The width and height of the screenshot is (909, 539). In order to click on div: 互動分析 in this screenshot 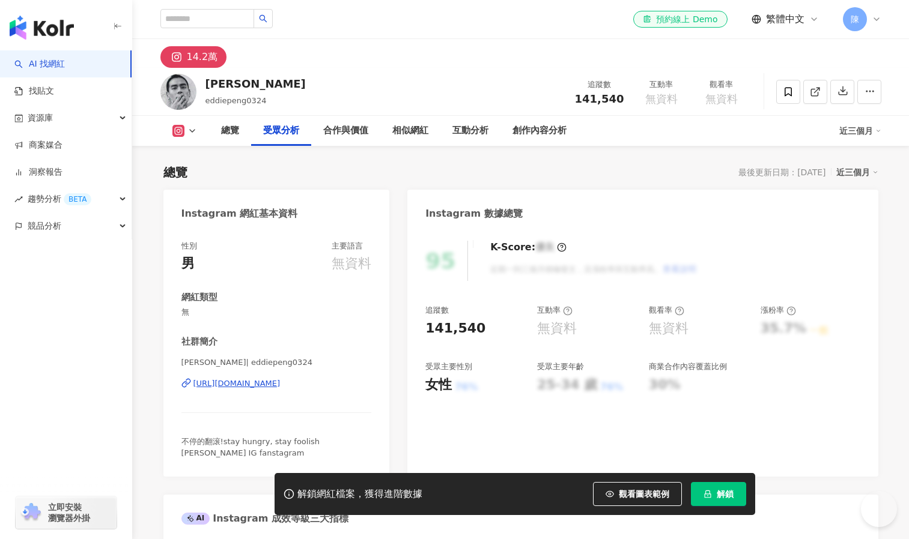, I will do `click(470, 131)`.